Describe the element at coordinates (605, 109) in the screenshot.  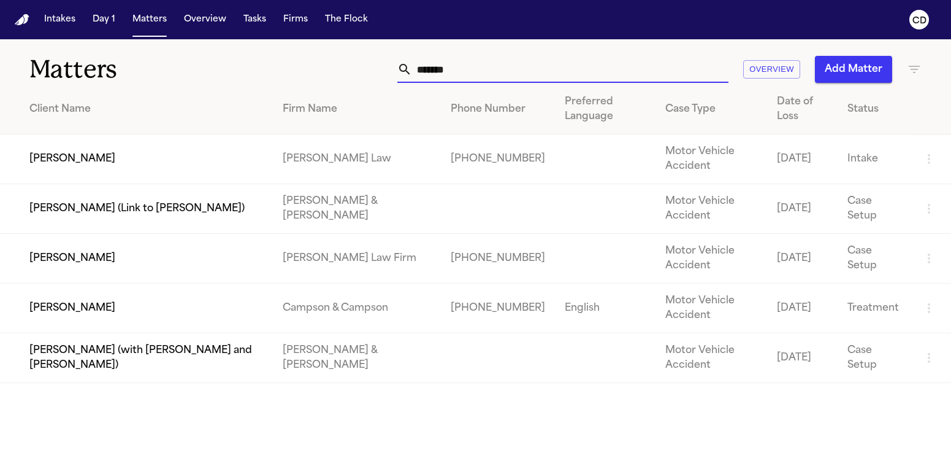
I see `div: Preferred Language` at that location.